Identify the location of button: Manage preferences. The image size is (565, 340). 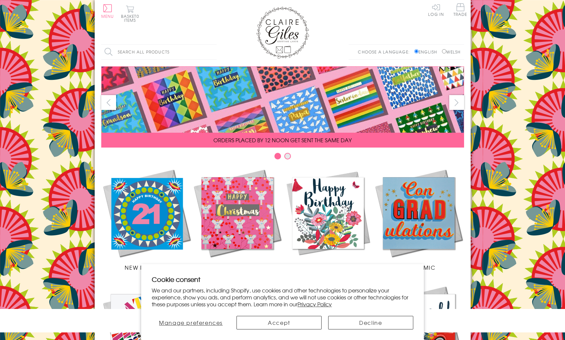
(191, 322).